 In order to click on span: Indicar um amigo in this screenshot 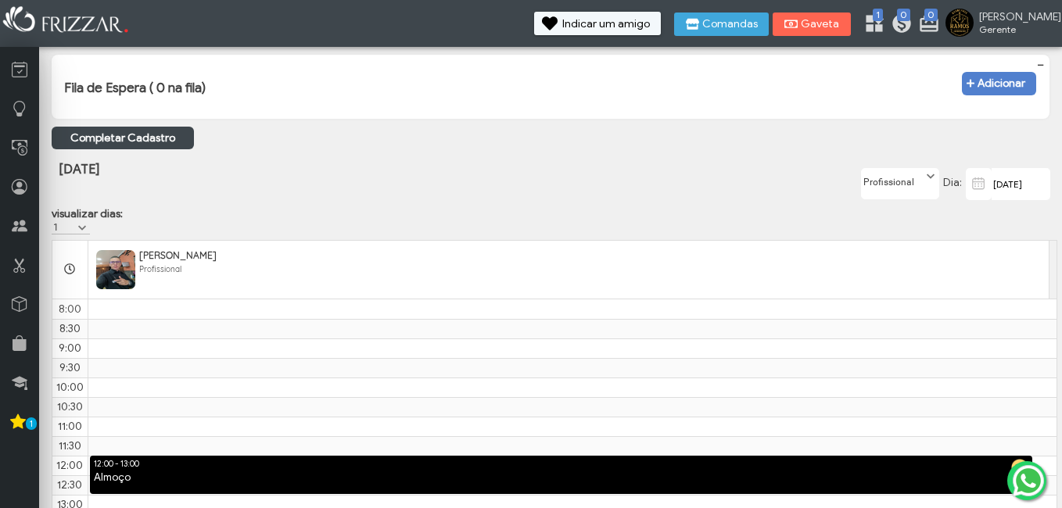, I will do `click(606, 24)`.